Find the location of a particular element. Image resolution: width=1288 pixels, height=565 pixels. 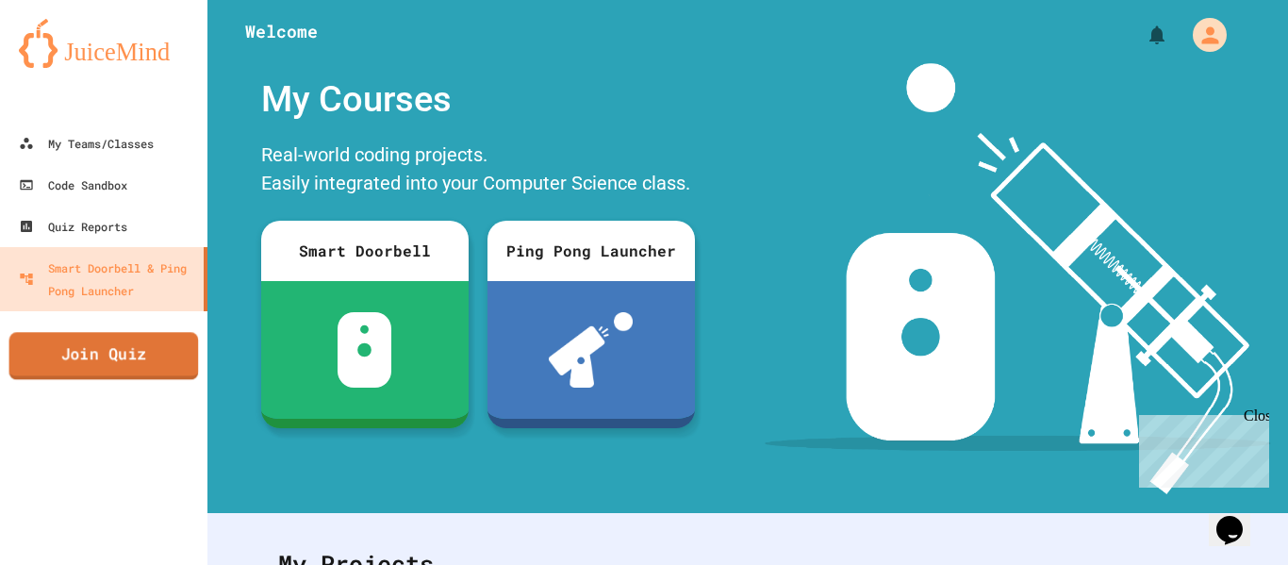

div: My Teams/Classes is located at coordinates (86, 143).